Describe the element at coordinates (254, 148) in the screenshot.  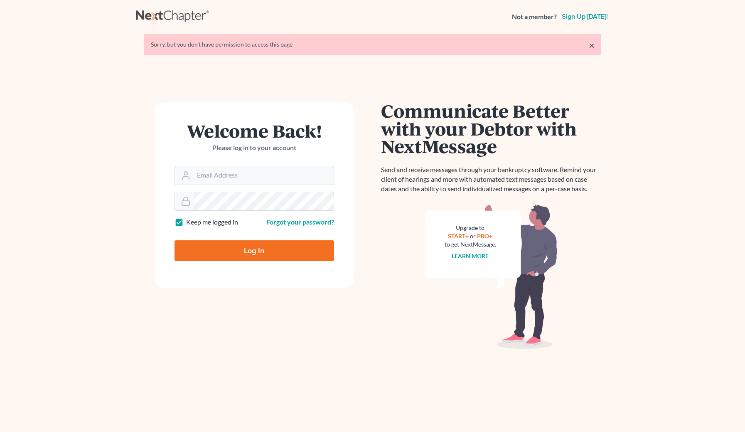
I see `p: Please log in to your account` at that location.